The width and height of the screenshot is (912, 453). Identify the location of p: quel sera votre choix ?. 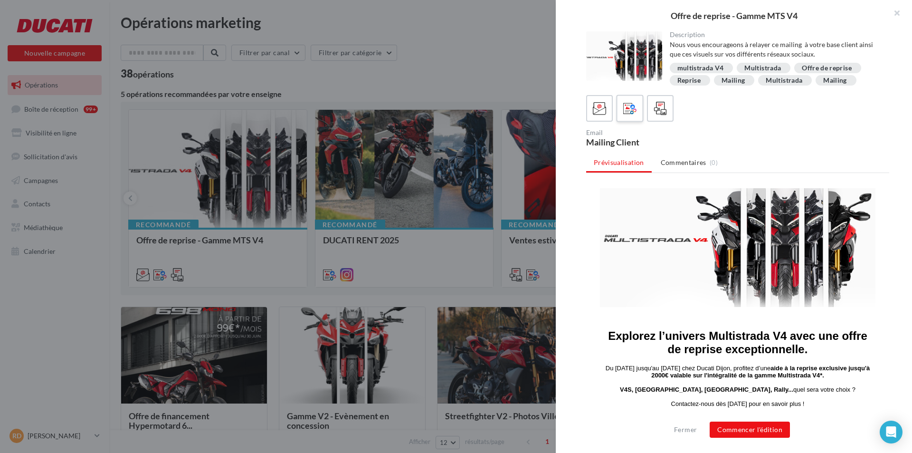
(151, 201).